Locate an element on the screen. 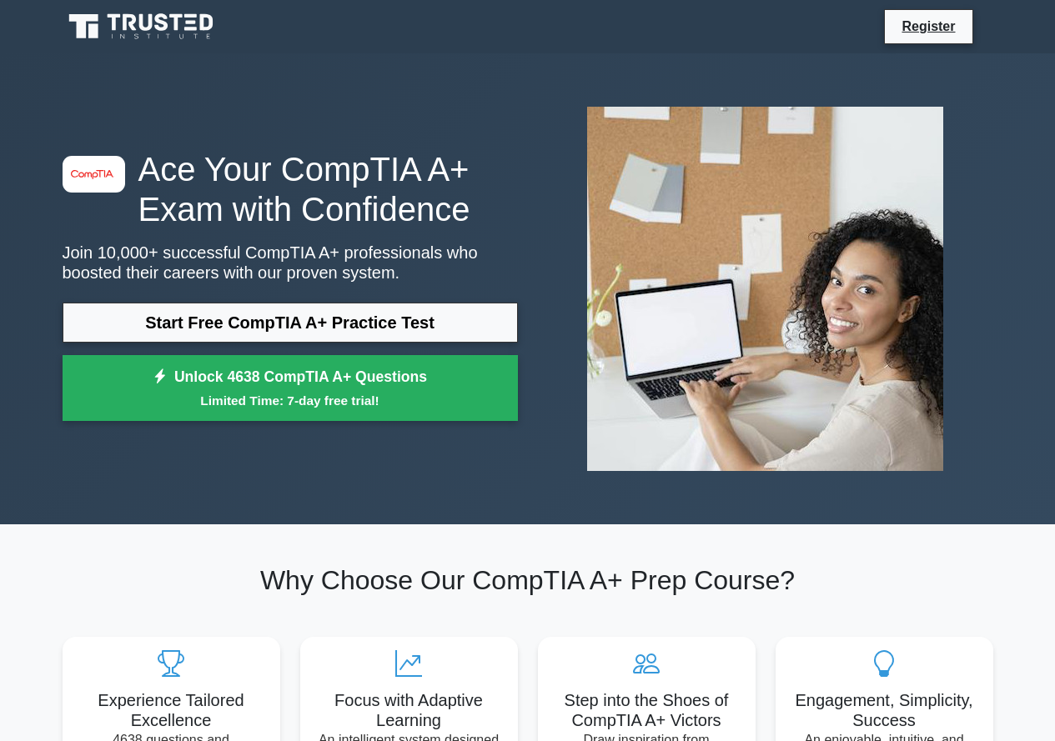  h5: Focus with Adaptive Learning is located at coordinates (409, 710).